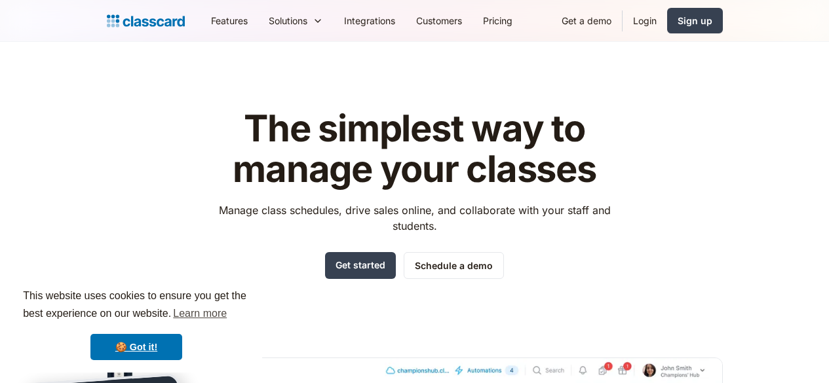  Describe the element at coordinates (370, 20) in the screenshot. I see `a: Integrations` at that location.